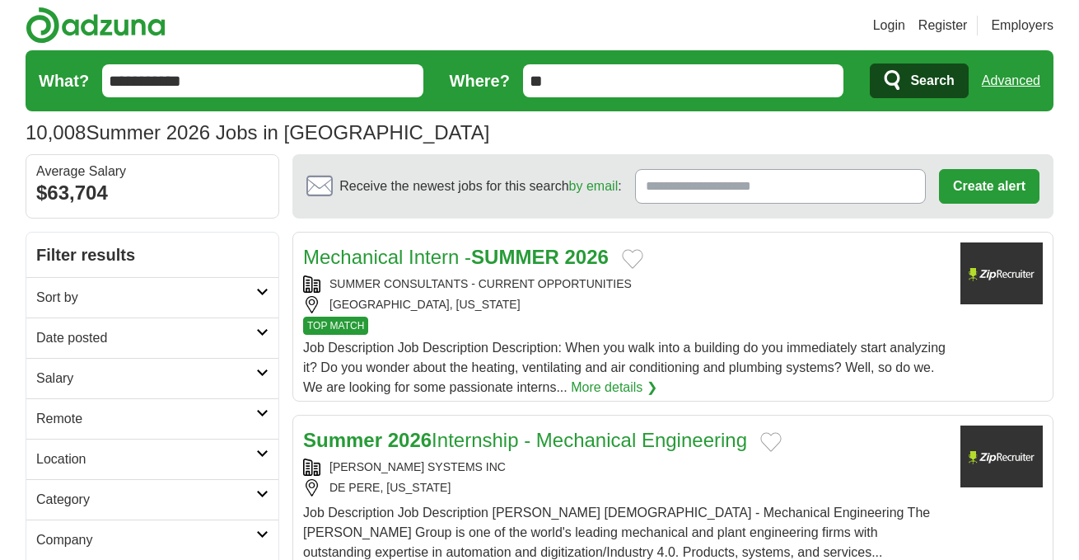 The image size is (1079, 560). What do you see at coordinates (594, 185) in the screenshot?
I see `a: by email` at bounding box center [594, 185].